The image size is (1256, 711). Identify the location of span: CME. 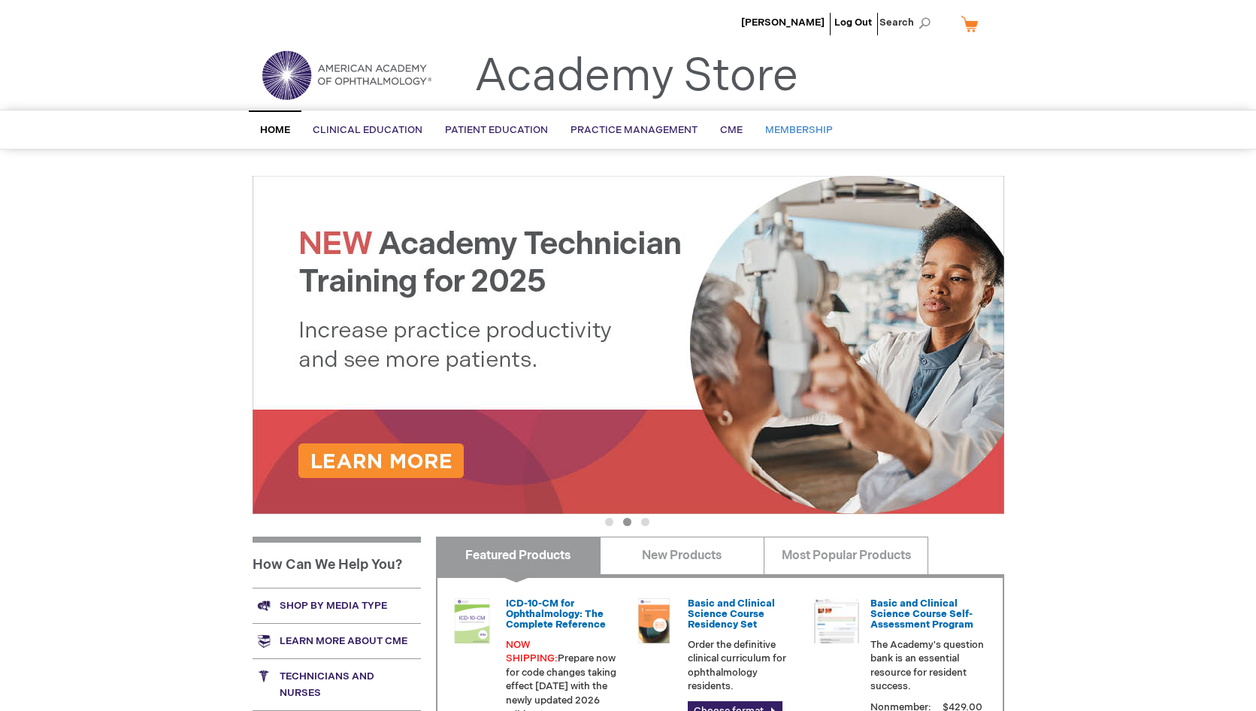
(731, 130).